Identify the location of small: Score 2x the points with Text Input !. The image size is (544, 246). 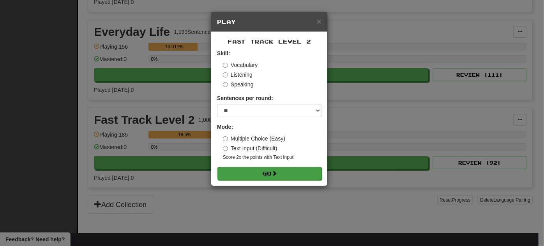
(272, 157).